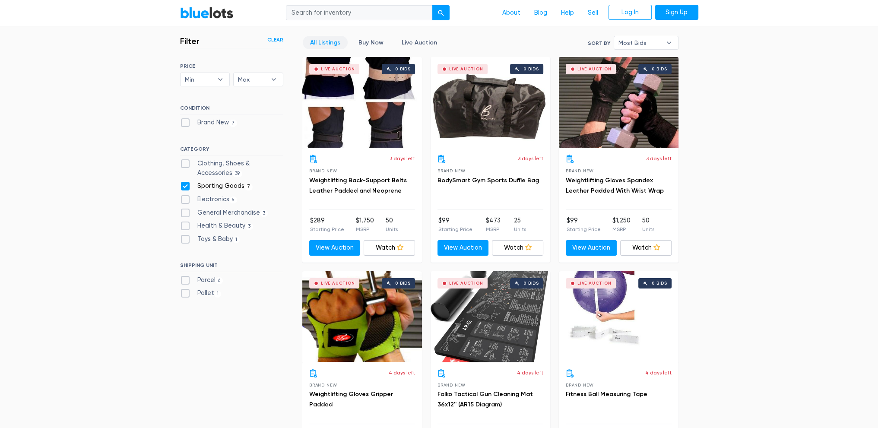 This screenshot has width=878, height=428. What do you see at coordinates (231, 151) in the screenshot?
I see `h6: CATEGORY` at bounding box center [231, 151].